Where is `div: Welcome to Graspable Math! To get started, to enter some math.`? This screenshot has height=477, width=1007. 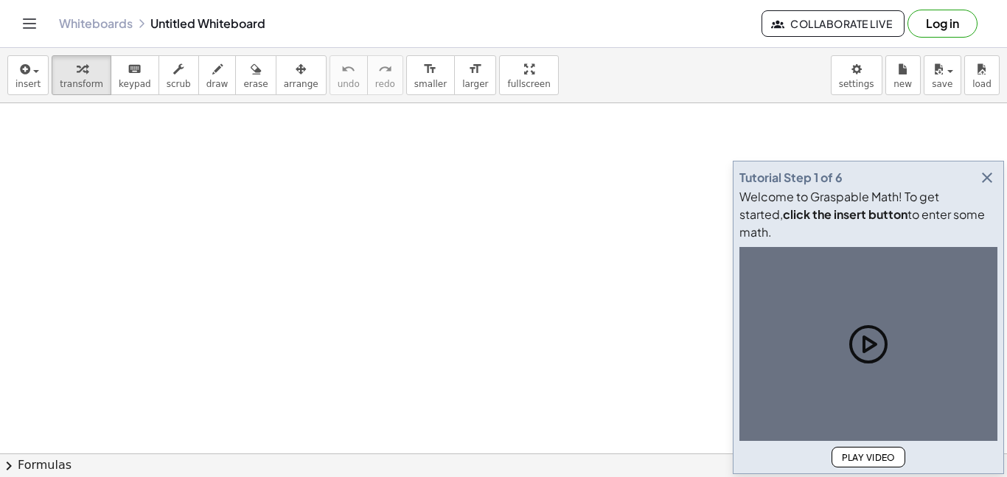 div: Welcome to Graspable Math! To get started, to enter some math. is located at coordinates (869, 215).